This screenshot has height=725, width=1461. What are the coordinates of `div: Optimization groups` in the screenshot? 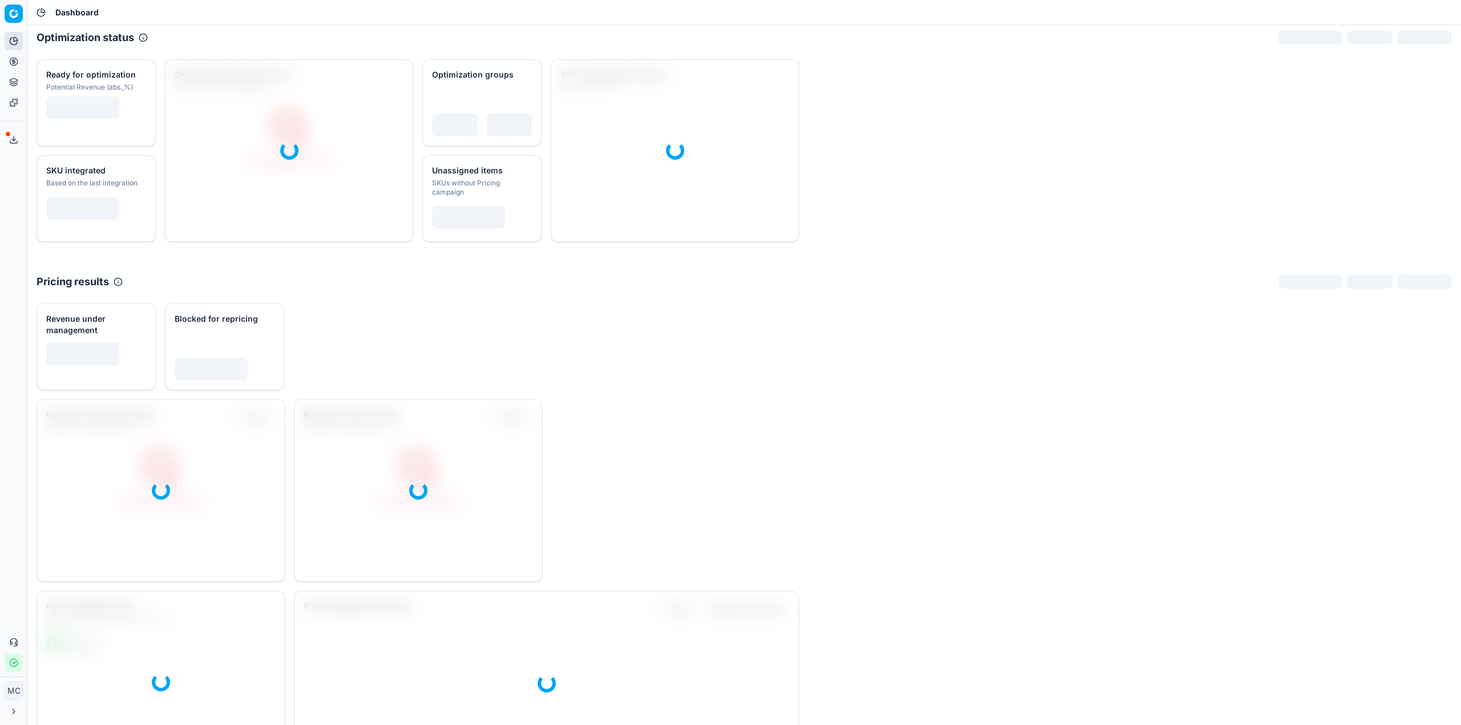 It's located at (480, 75).